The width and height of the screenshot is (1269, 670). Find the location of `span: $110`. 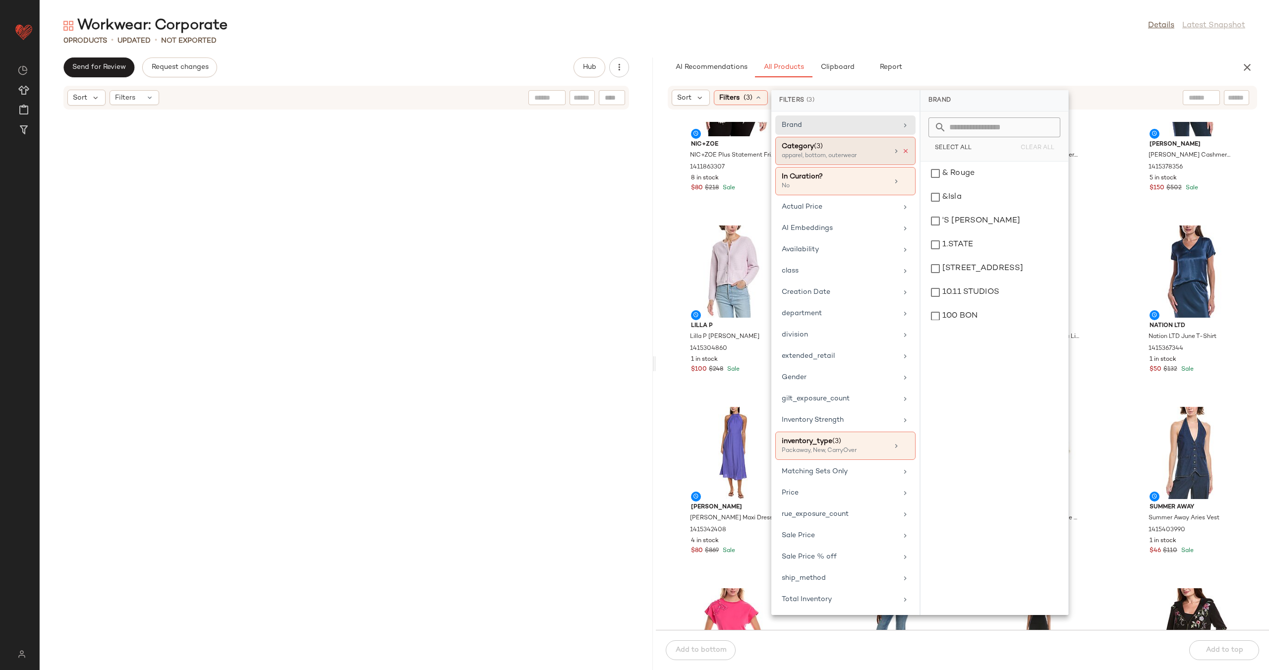

span: $110 is located at coordinates (1170, 551).